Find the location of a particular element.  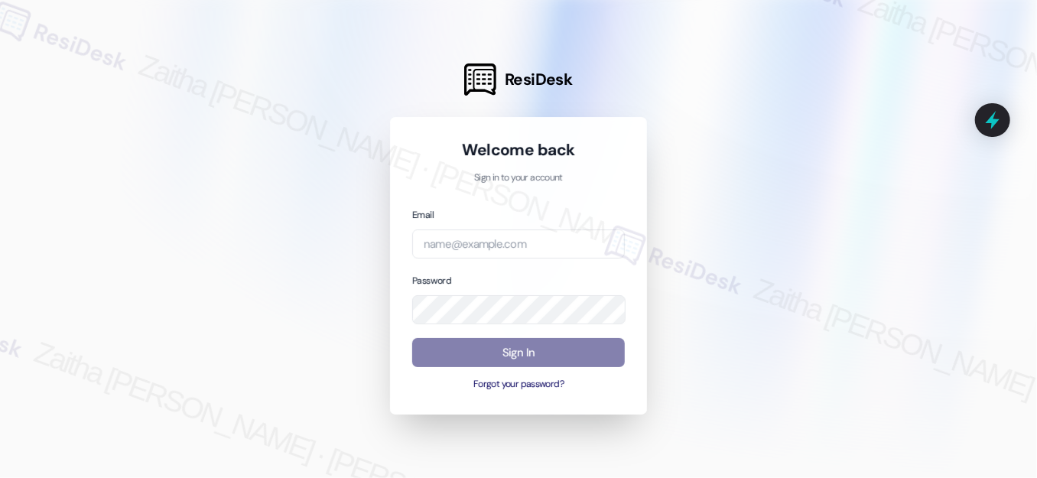

label: Email is located at coordinates (423, 215).